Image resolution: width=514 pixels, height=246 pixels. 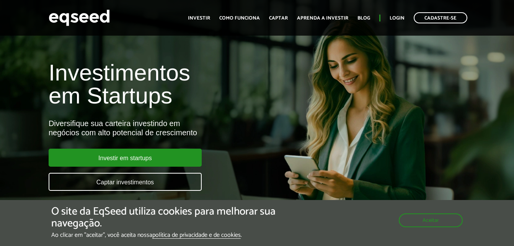 What do you see at coordinates (175, 217) in the screenshot?
I see `h5: O site da EqSeed utiliza cookies para melhorar sua navegação.` at bounding box center [175, 217].